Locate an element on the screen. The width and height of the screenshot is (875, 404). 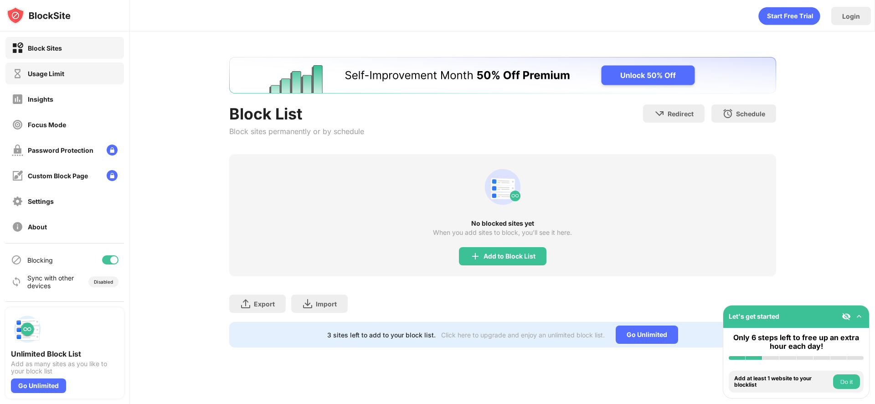
div: Import is located at coordinates (326, 304).